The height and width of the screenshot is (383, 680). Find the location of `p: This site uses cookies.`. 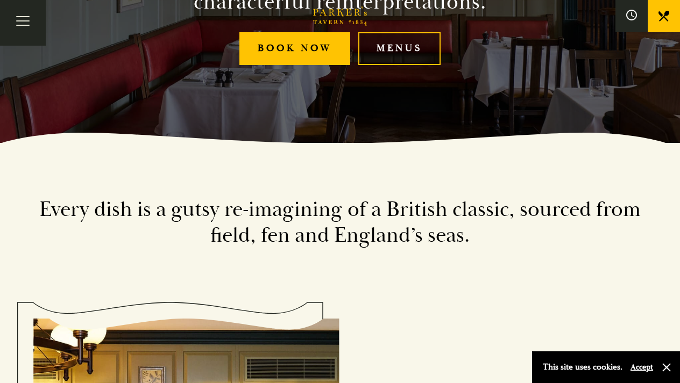

p: This site uses cookies. is located at coordinates (582, 367).